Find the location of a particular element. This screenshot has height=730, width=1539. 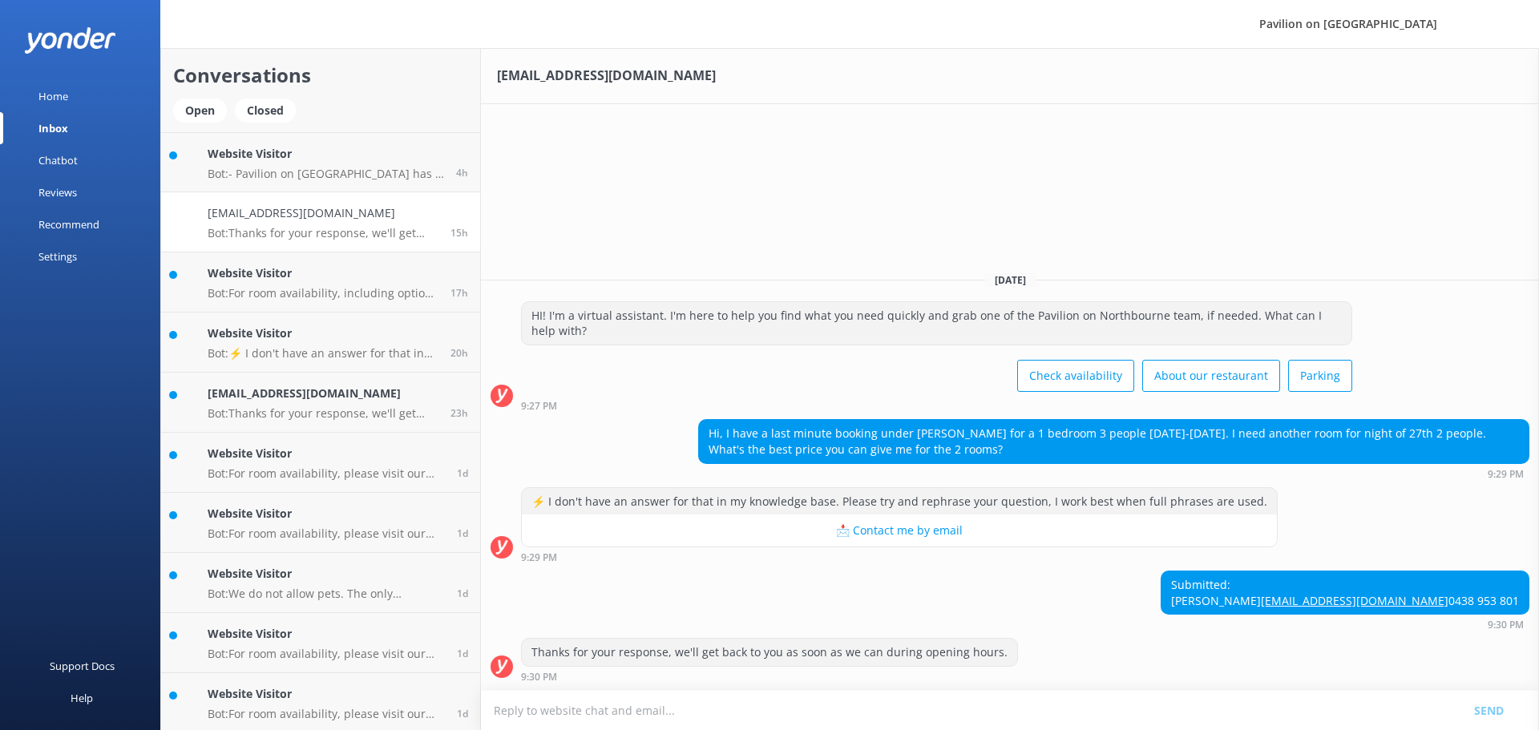

p: Bot: For room availability, including options for king or twin beds with breakfast, please visit ... is located at coordinates (323, 293).